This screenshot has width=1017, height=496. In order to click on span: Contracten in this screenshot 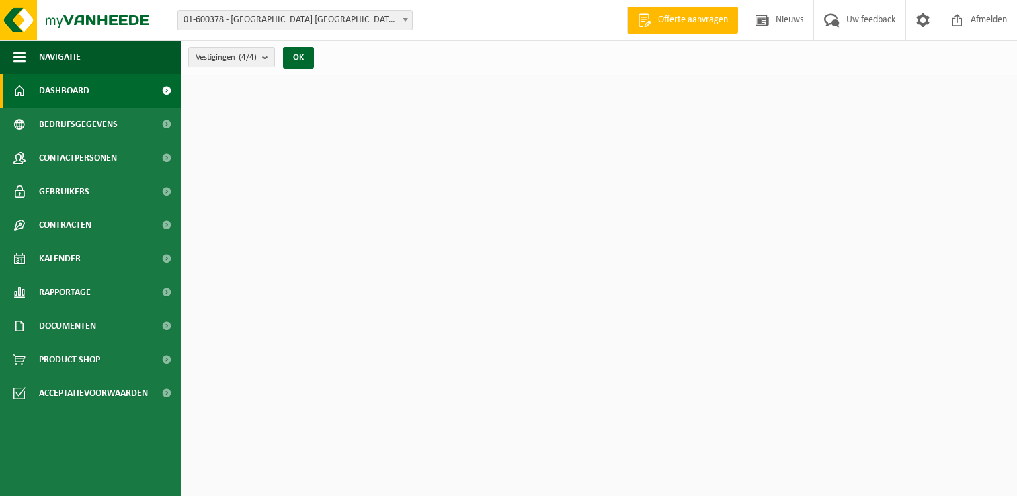, I will do `click(65, 225)`.